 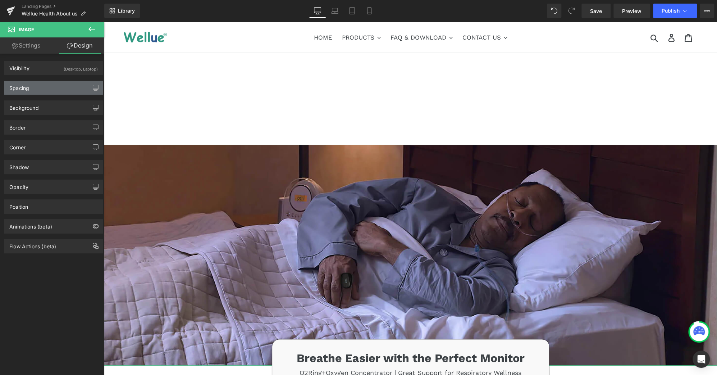 I want to click on a: Design, so click(x=79, y=45).